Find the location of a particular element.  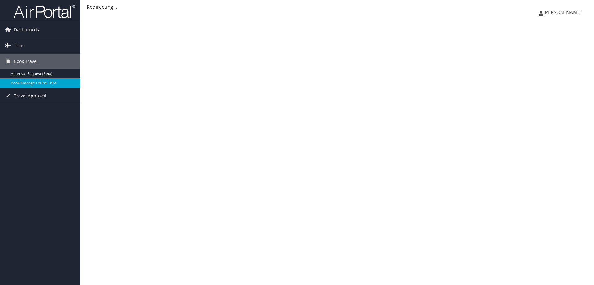

span: Book Travel is located at coordinates (26, 61).